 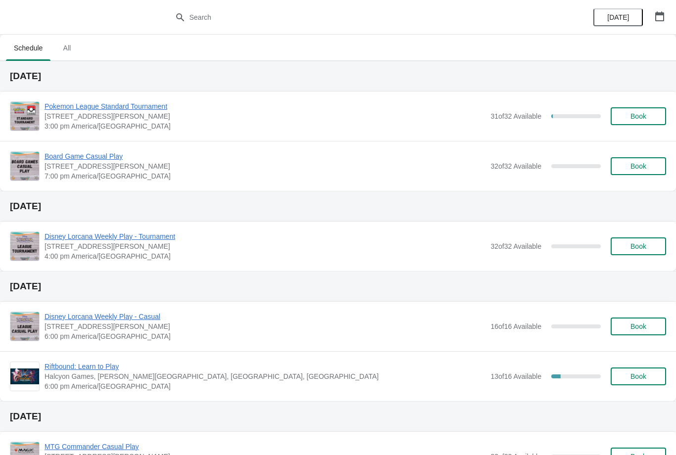 What do you see at coordinates (25, 166) in the screenshot?
I see `img: Board Game Casual Play | 2040 Louetta Rd Ste I Spring, TX 77388 | 7:00 pm America/Chicago` at bounding box center [25, 166].